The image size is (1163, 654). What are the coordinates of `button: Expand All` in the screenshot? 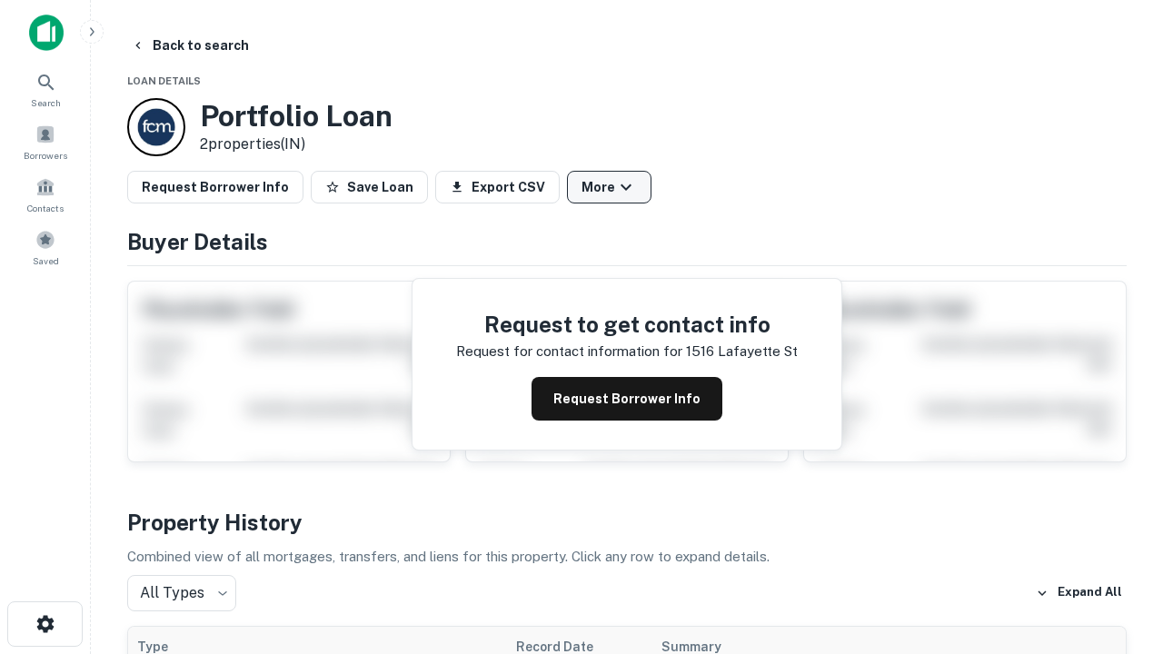 It's located at (1078, 593).